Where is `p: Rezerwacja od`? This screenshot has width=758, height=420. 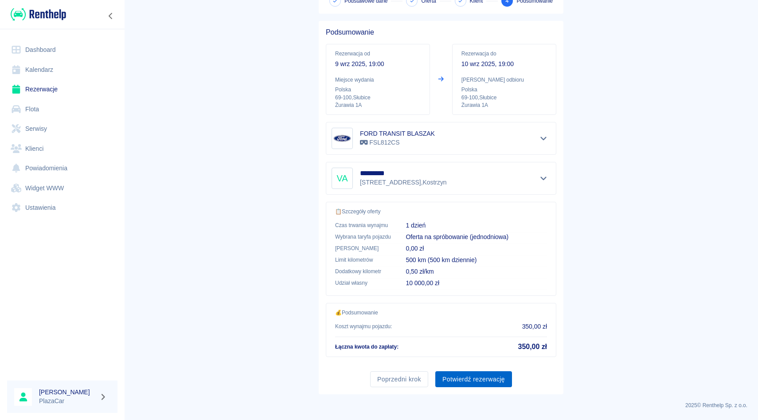 p: Rezerwacja od is located at coordinates (378, 54).